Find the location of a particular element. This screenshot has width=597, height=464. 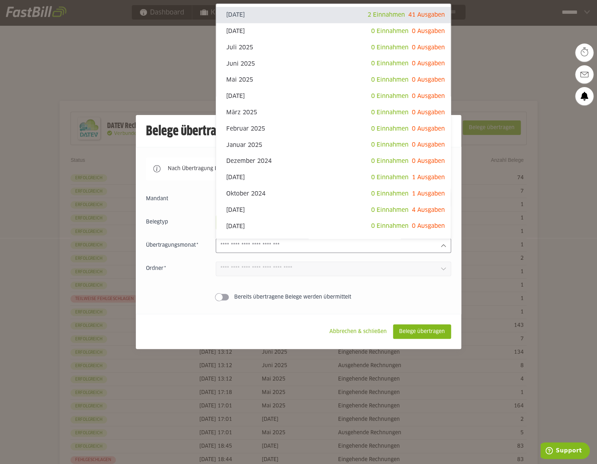

sl-option: Oktober 2024 is located at coordinates (333, 194).